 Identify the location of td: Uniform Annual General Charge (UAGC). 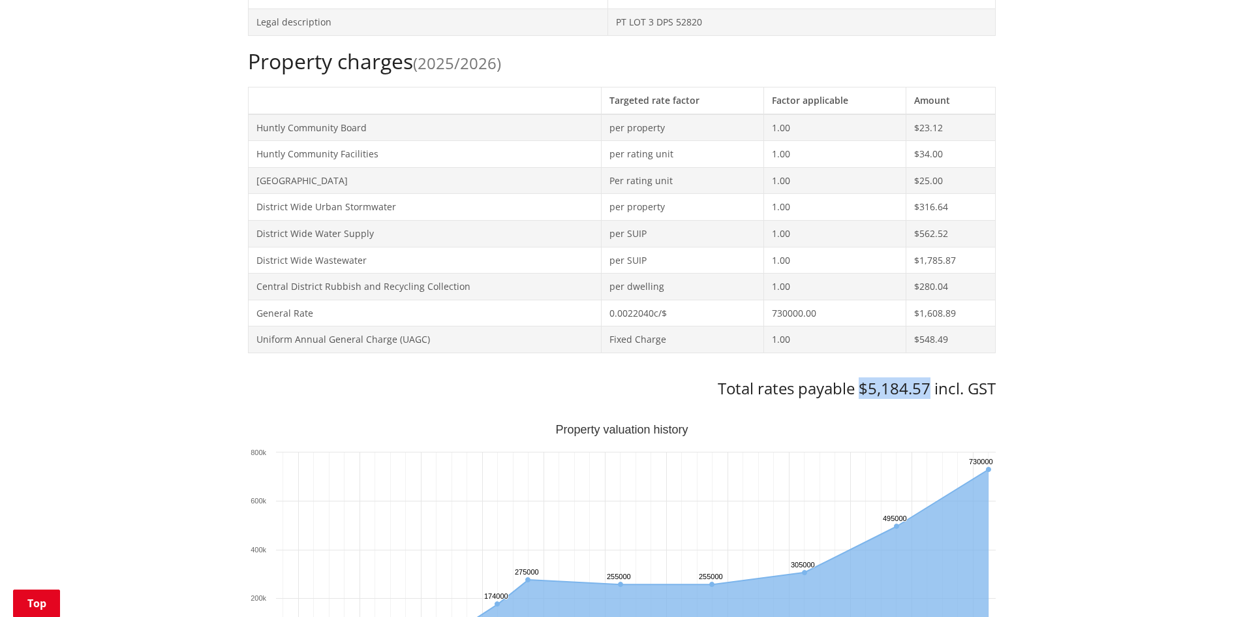
(424, 339).